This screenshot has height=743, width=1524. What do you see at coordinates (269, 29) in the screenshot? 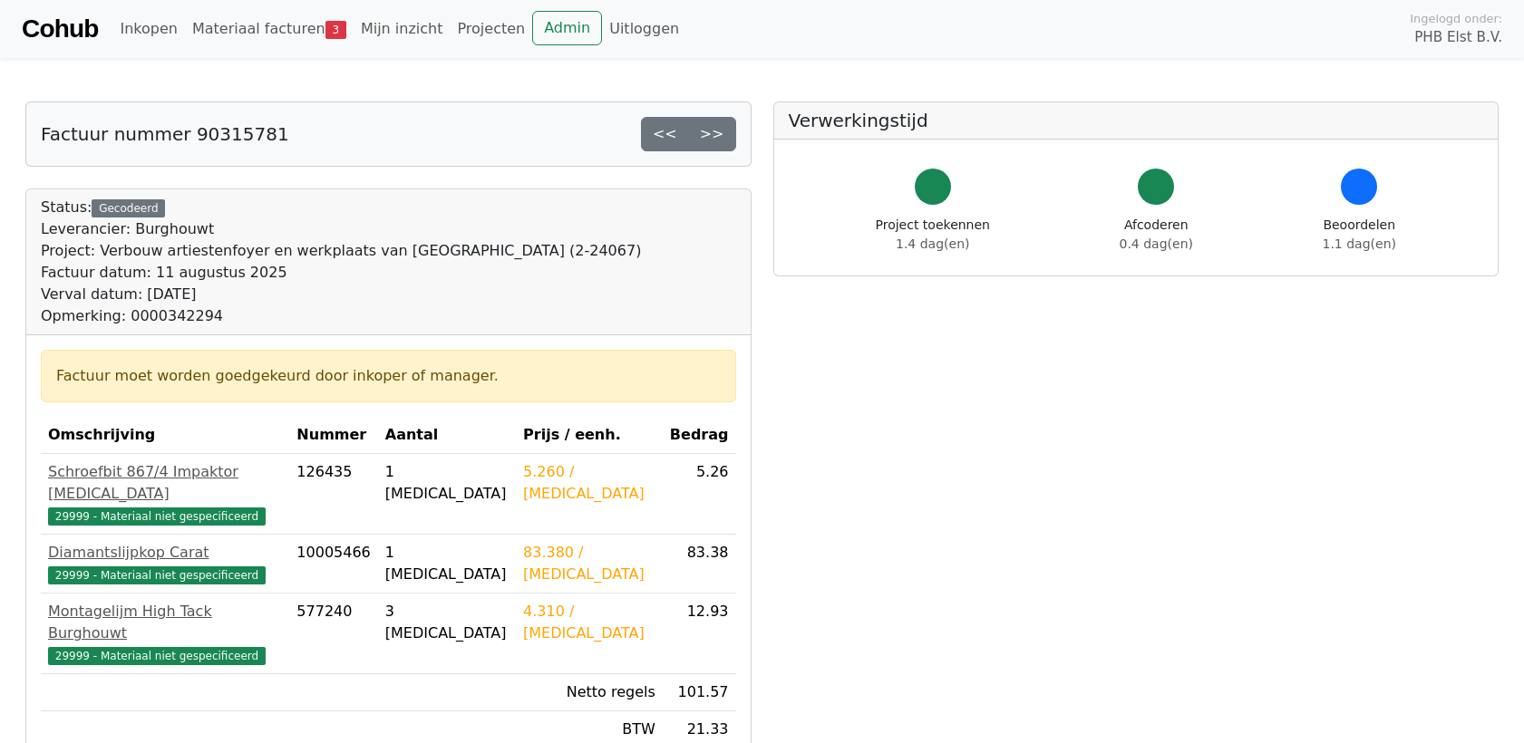
I see `a: Materiaal facturen3` at bounding box center [269, 29].